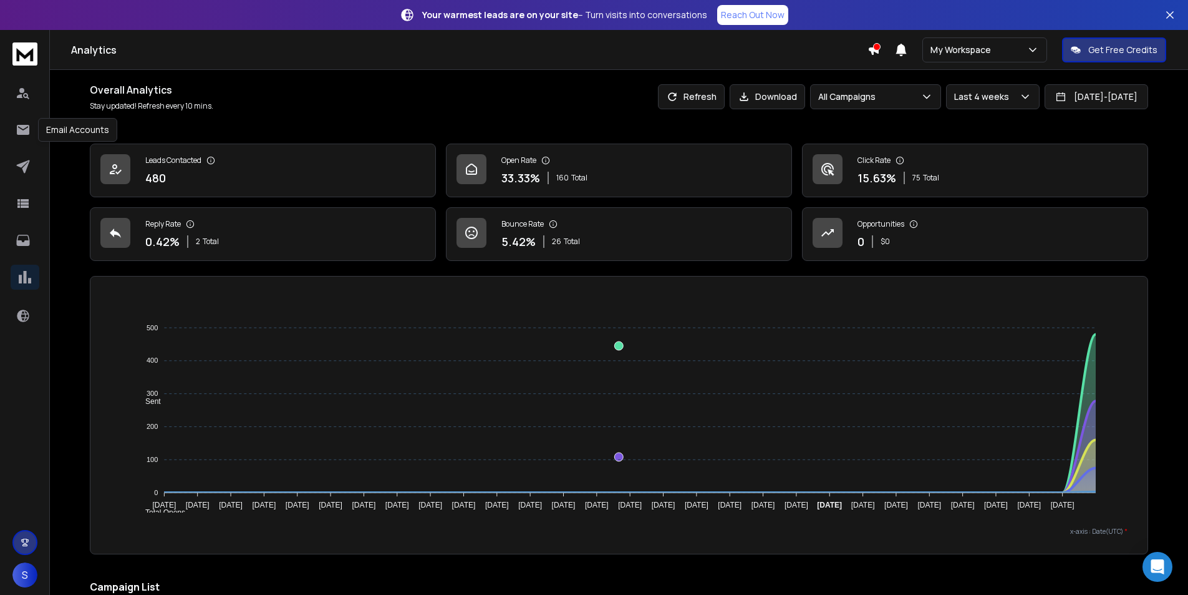 The image size is (1188, 595). I want to click on p: Get Free Credits, so click(1123, 50).